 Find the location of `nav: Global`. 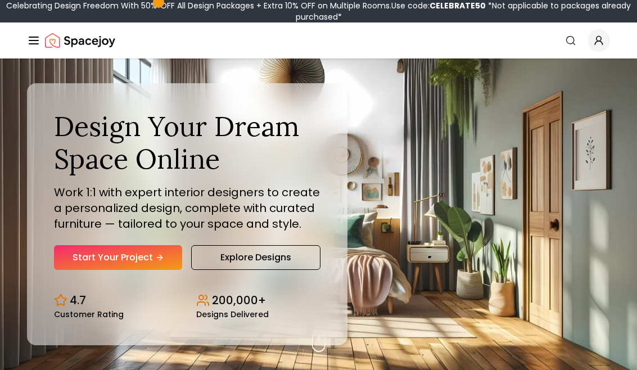

nav: Global is located at coordinates (318, 40).